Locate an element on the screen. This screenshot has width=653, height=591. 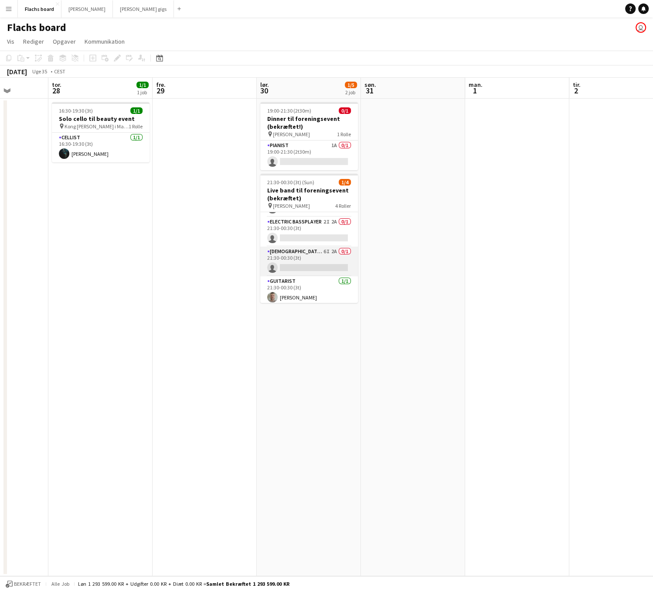
span: søn. is located at coordinates (370, 85).